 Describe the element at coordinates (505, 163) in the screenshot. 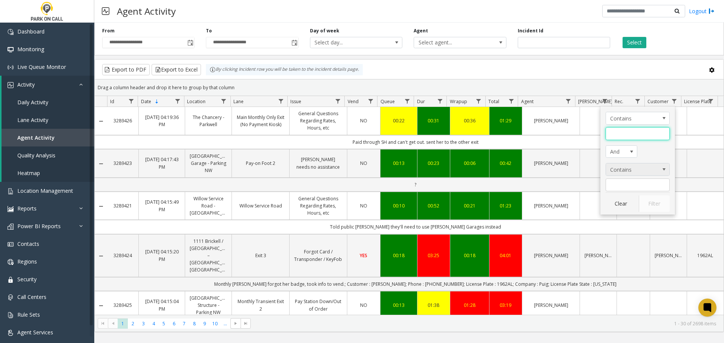

I see `a: 00:42` at that location.